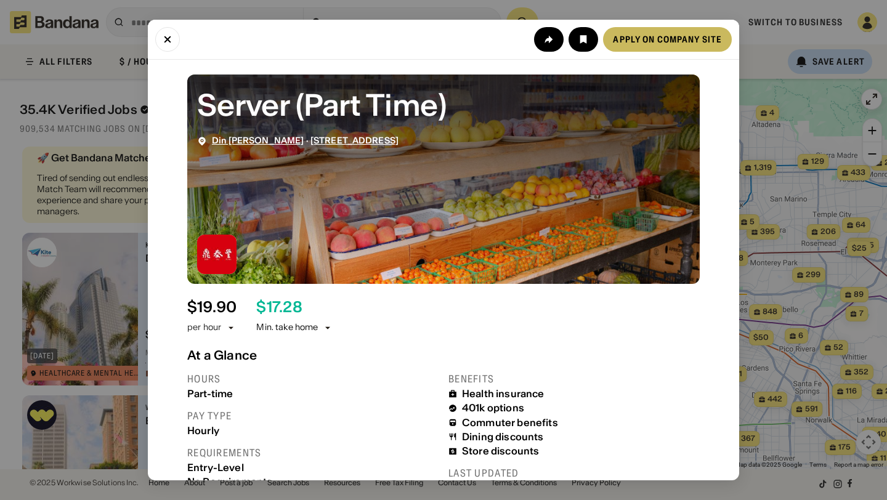 The width and height of the screenshot is (887, 500). I want to click on div: Part-time, so click(313, 393).